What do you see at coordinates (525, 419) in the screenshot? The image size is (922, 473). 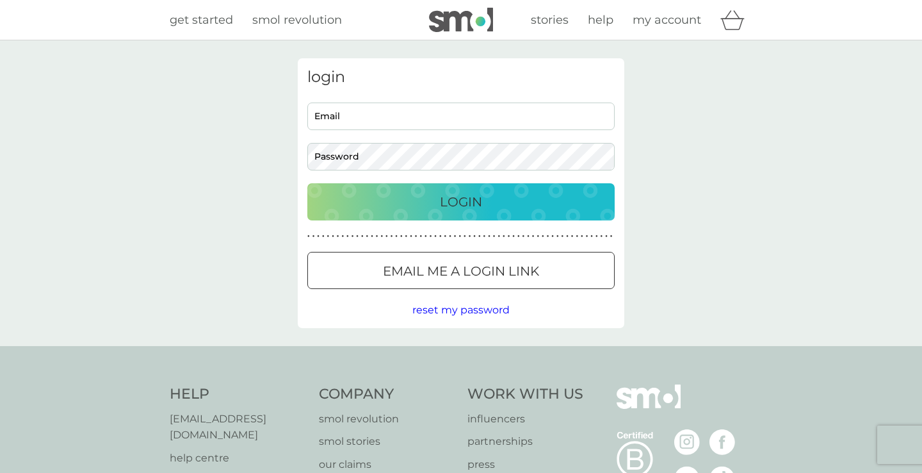 I see `a: influencers` at bounding box center [525, 419].